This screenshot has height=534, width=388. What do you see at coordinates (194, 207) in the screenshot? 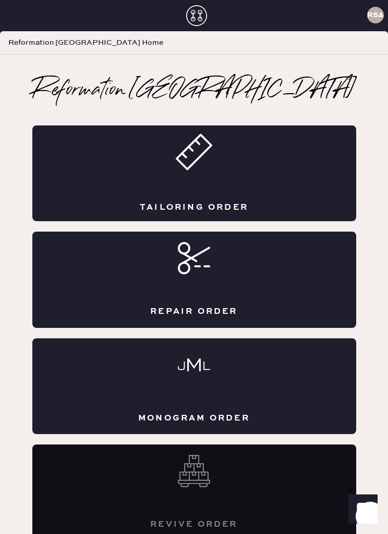
I see `div: Tailoring Order` at bounding box center [194, 207].